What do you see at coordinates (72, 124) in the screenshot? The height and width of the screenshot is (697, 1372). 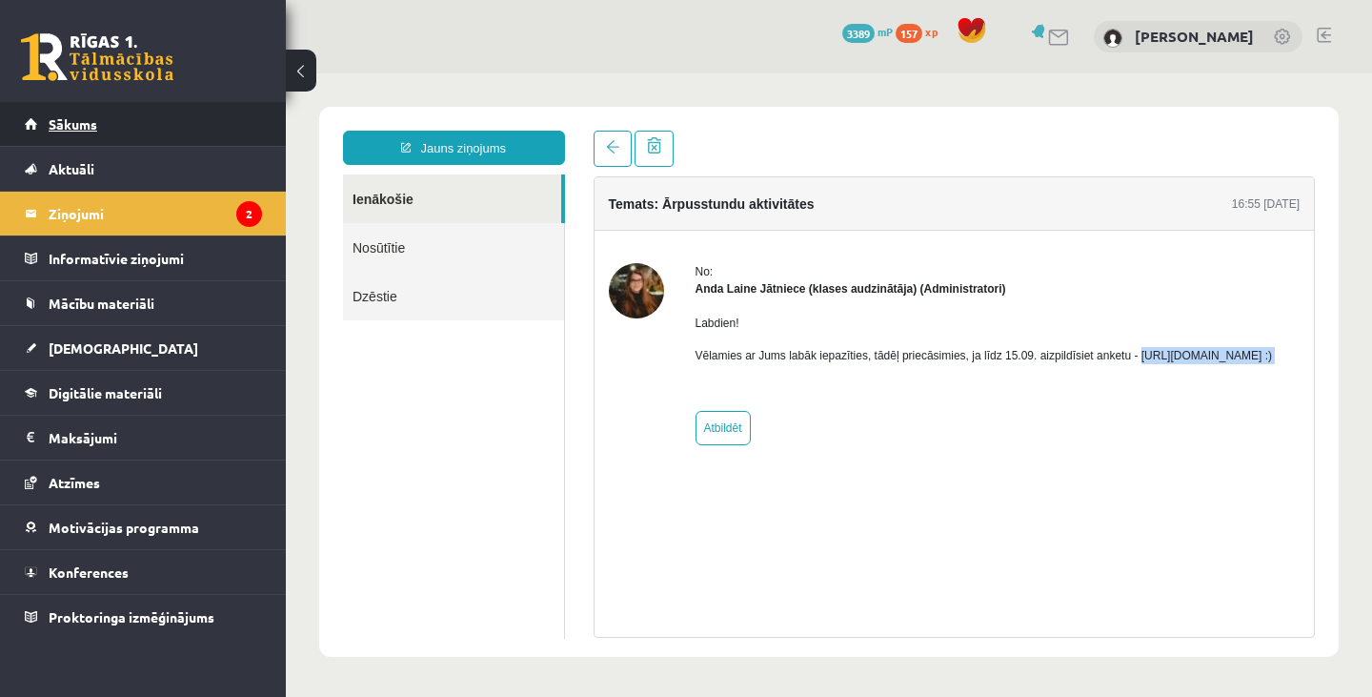 I see `span: Sākums` at bounding box center [72, 124].